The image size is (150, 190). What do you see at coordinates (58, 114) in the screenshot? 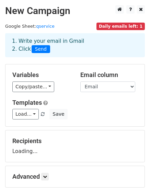
I see `button: Save` at bounding box center [58, 114].